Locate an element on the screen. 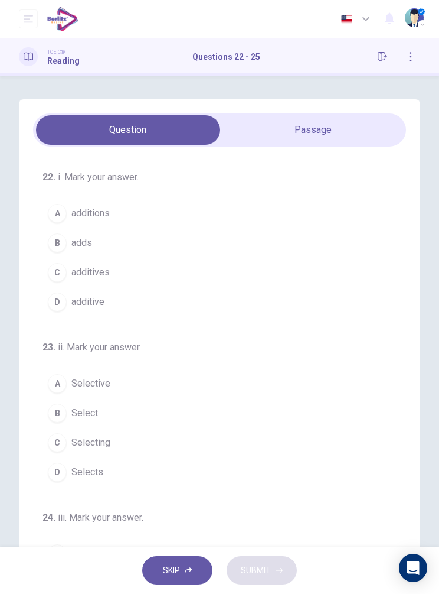 The image size is (439, 594). a: EduSynch logo is located at coordinates (63, 19).